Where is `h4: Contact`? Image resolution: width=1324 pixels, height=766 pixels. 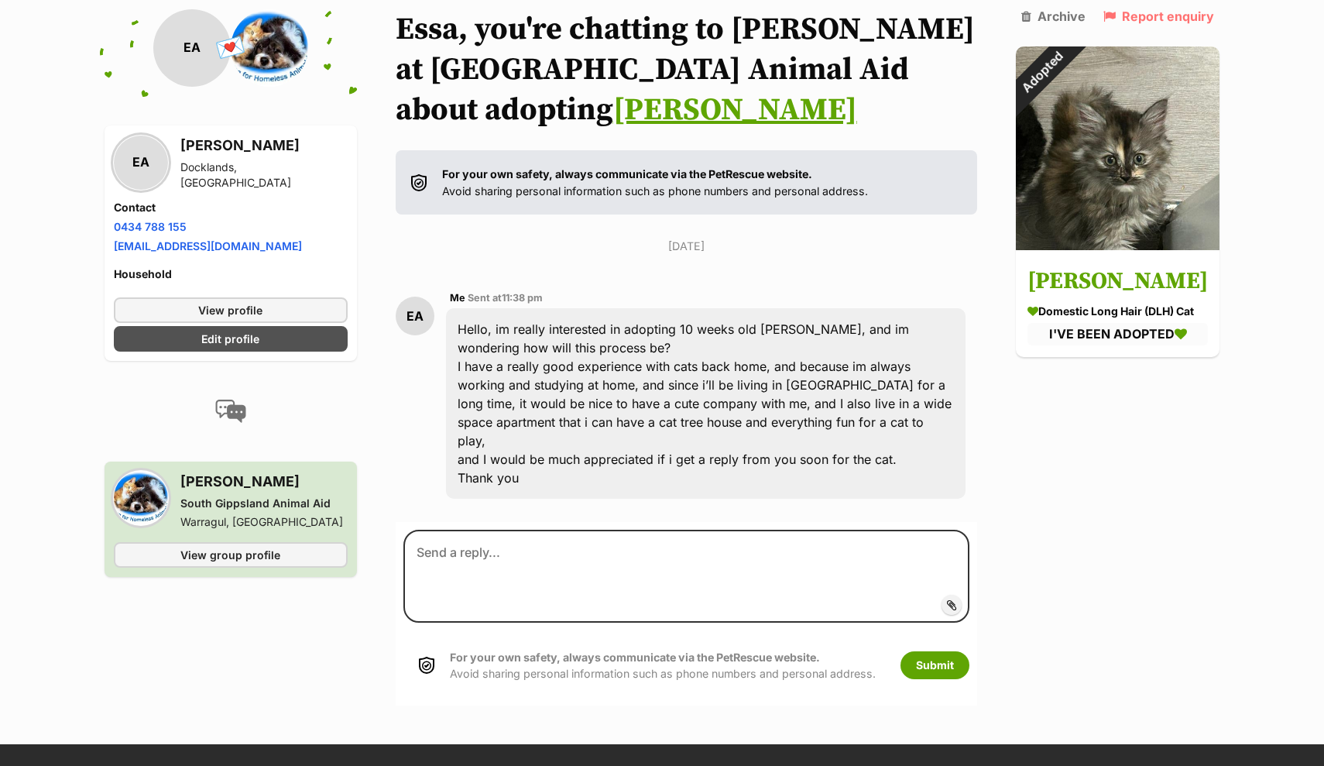 h4: Contact is located at coordinates (231, 208).